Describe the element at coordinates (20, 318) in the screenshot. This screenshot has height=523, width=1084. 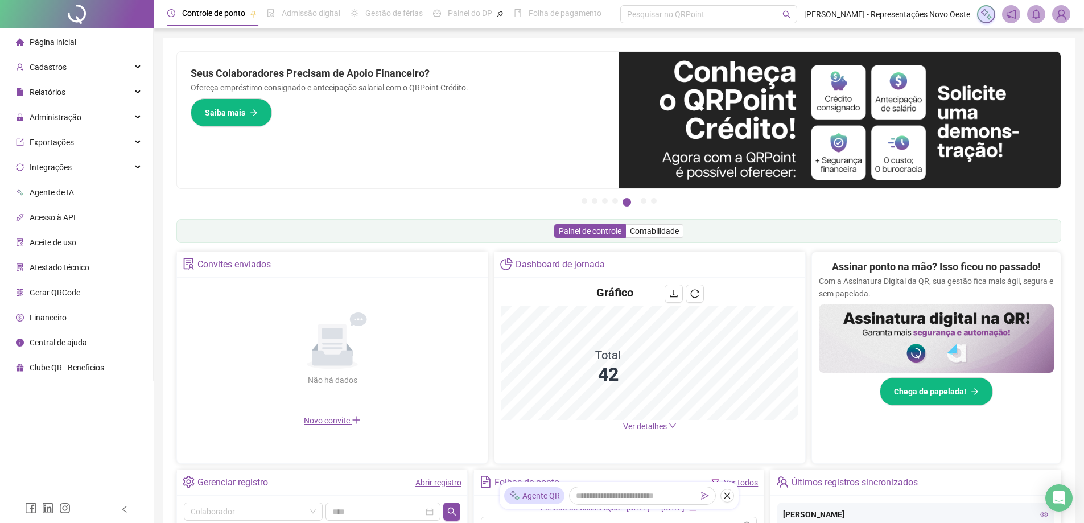
I see `span: dollar` at that location.